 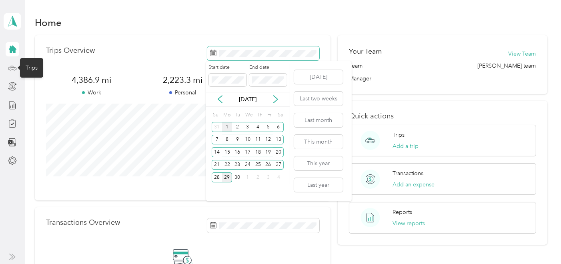 What do you see at coordinates (237, 140) in the screenshot?
I see `div: 9` at bounding box center [237, 140].